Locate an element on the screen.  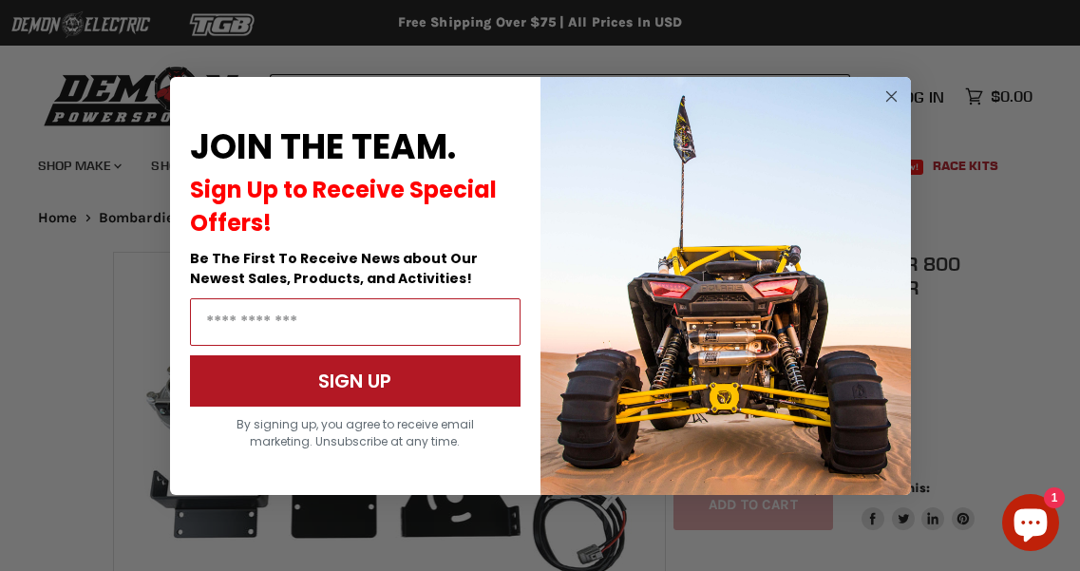
span: JOIN THE TEAM. is located at coordinates (323, 146).